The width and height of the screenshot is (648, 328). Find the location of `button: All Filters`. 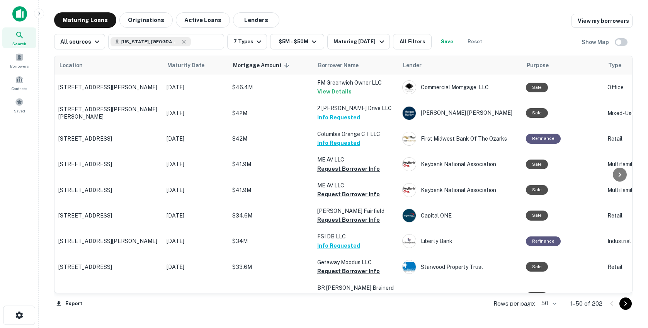

button: All Filters is located at coordinates (412, 42).